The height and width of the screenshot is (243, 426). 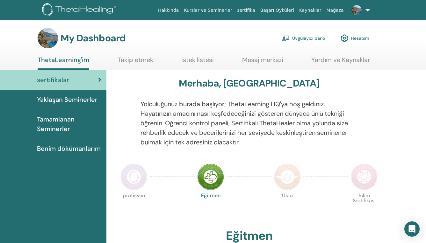 I want to click on img: Practitioner, so click(x=134, y=177).